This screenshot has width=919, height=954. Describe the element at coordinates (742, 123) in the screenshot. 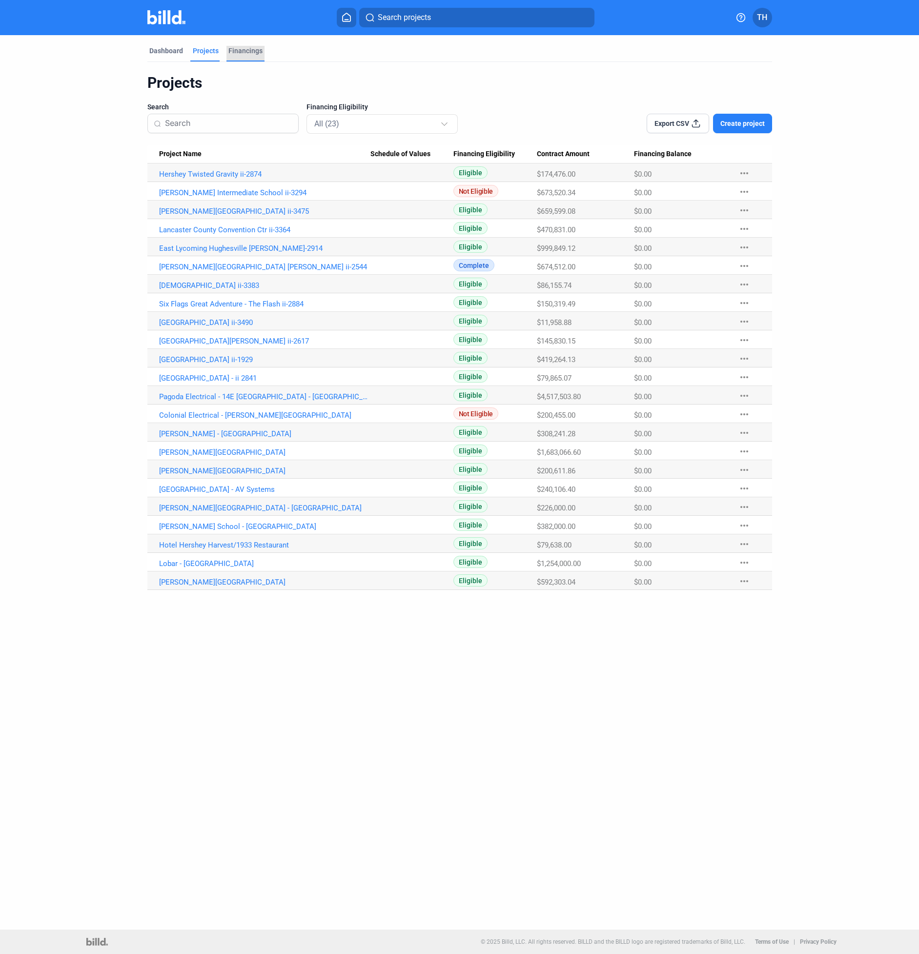

I see `span: Create project` at that location.